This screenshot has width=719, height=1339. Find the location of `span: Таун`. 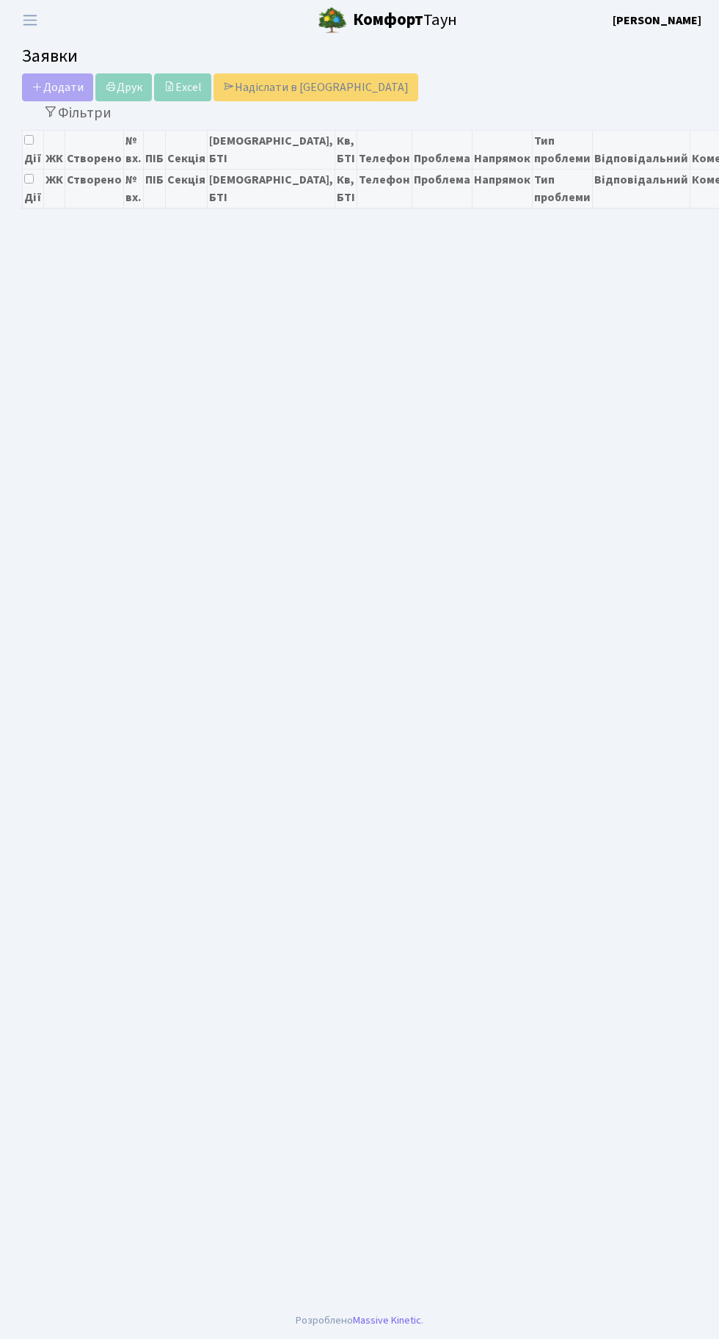

span: Таун is located at coordinates (405, 21).